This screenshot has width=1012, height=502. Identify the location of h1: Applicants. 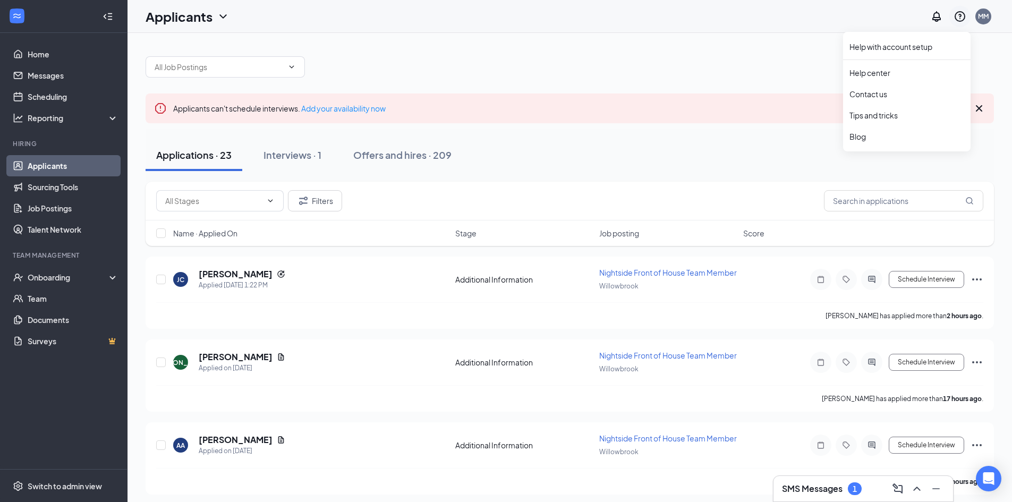
(179, 16).